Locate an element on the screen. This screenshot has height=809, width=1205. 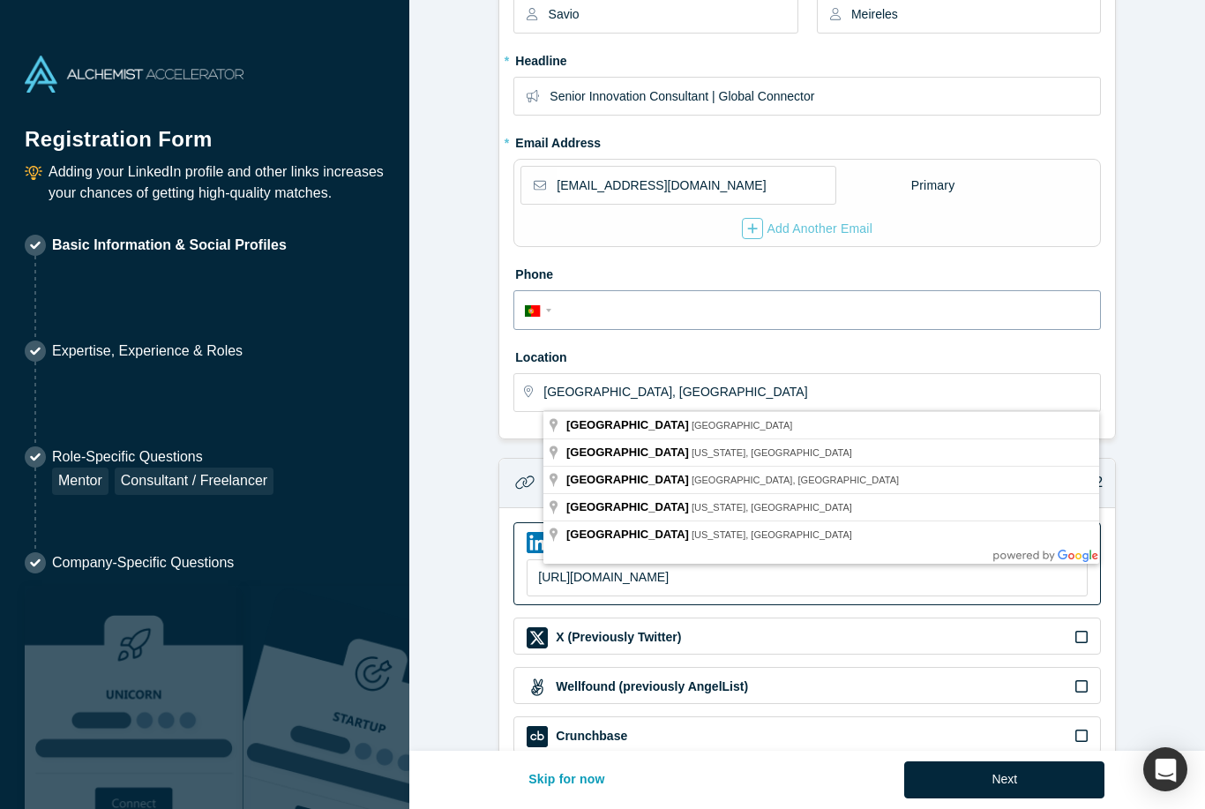
p: Company-Specific Questions is located at coordinates (143, 563).